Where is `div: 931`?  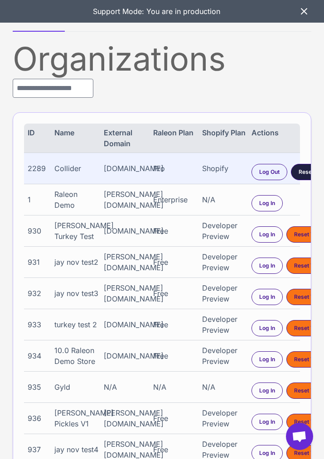
div: 931 is located at coordinates (38, 262).